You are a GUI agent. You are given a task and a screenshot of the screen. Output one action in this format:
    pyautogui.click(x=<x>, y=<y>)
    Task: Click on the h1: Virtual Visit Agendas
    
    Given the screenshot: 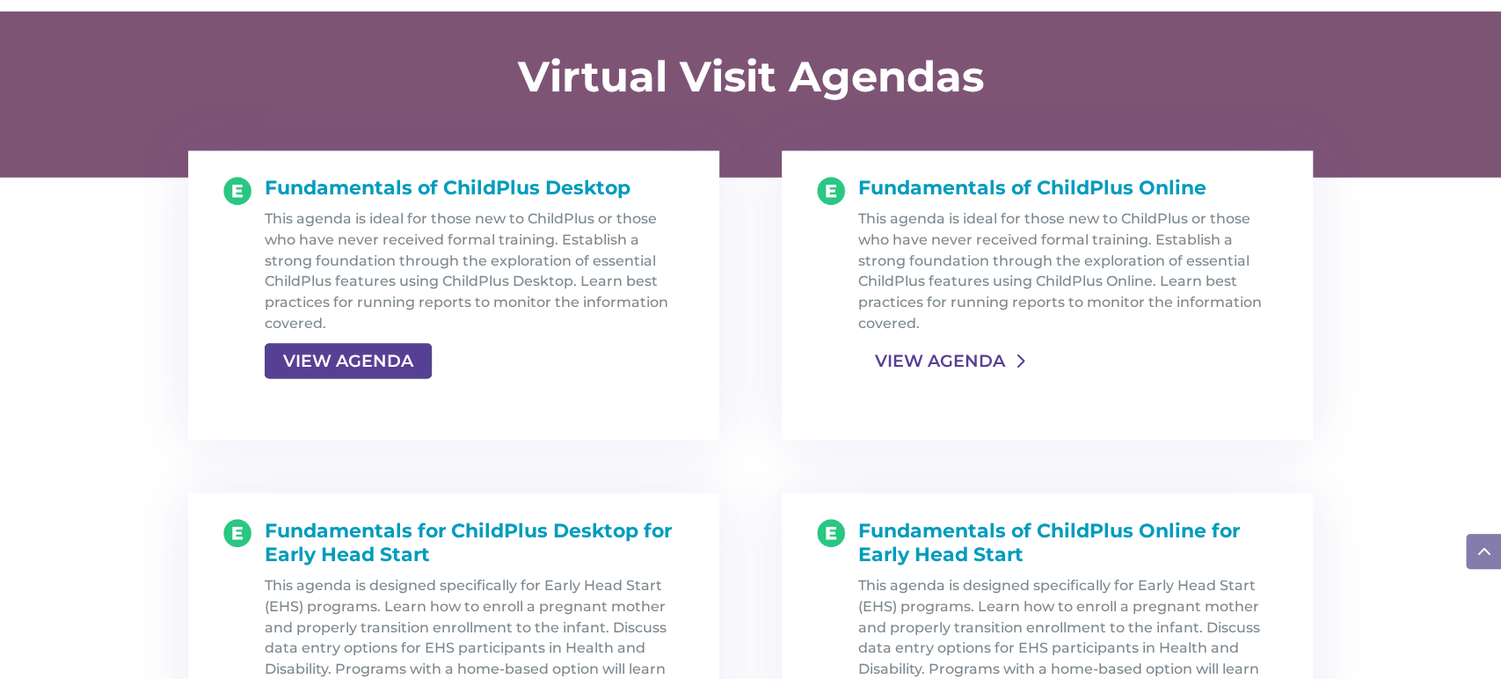 What is the action you would take?
    pyautogui.click(x=751, y=81)
    